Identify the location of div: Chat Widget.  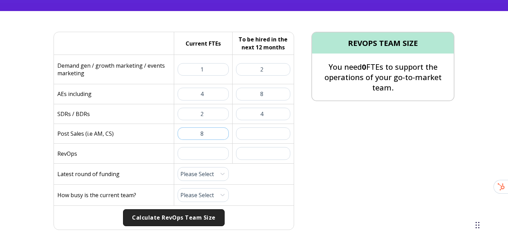
(491, 225).